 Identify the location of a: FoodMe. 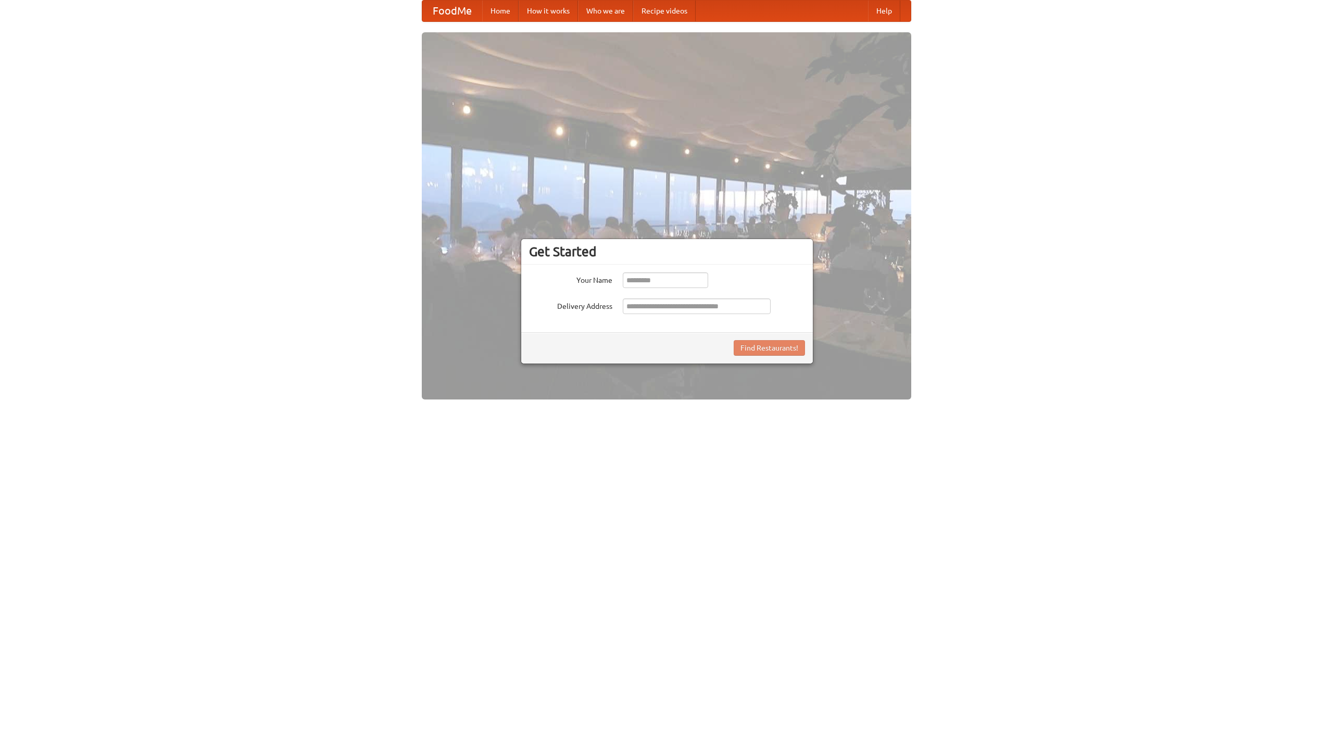
(452, 11).